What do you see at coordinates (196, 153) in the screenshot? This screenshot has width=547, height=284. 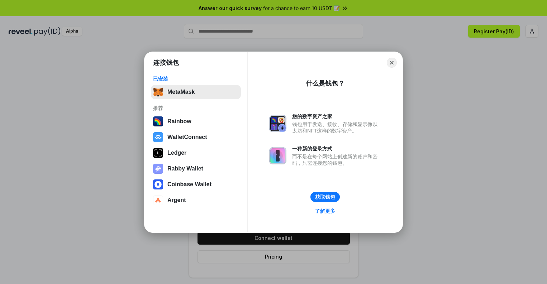 I see `button: Ledger` at bounding box center [196, 153].